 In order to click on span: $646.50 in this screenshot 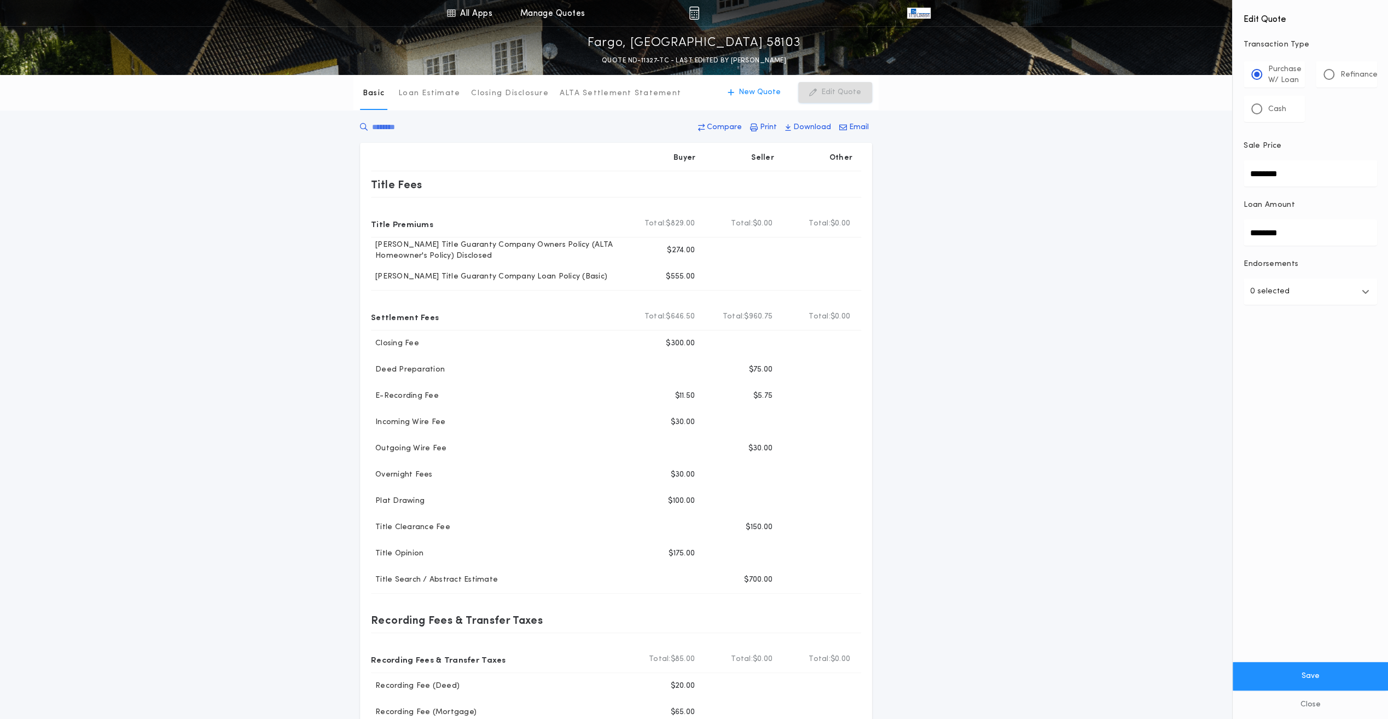, I will do `click(680, 317)`.